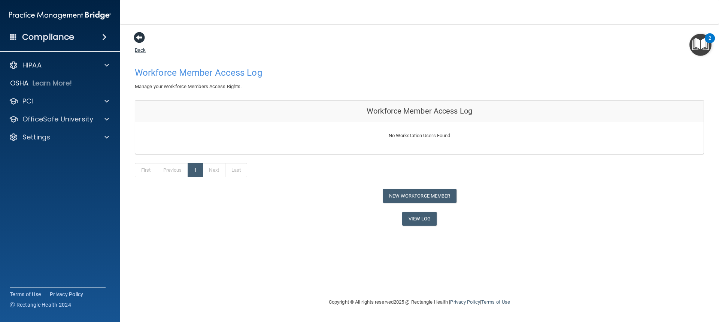  Describe the element at coordinates (146, 170) in the screenshot. I see `a: First` at that location.